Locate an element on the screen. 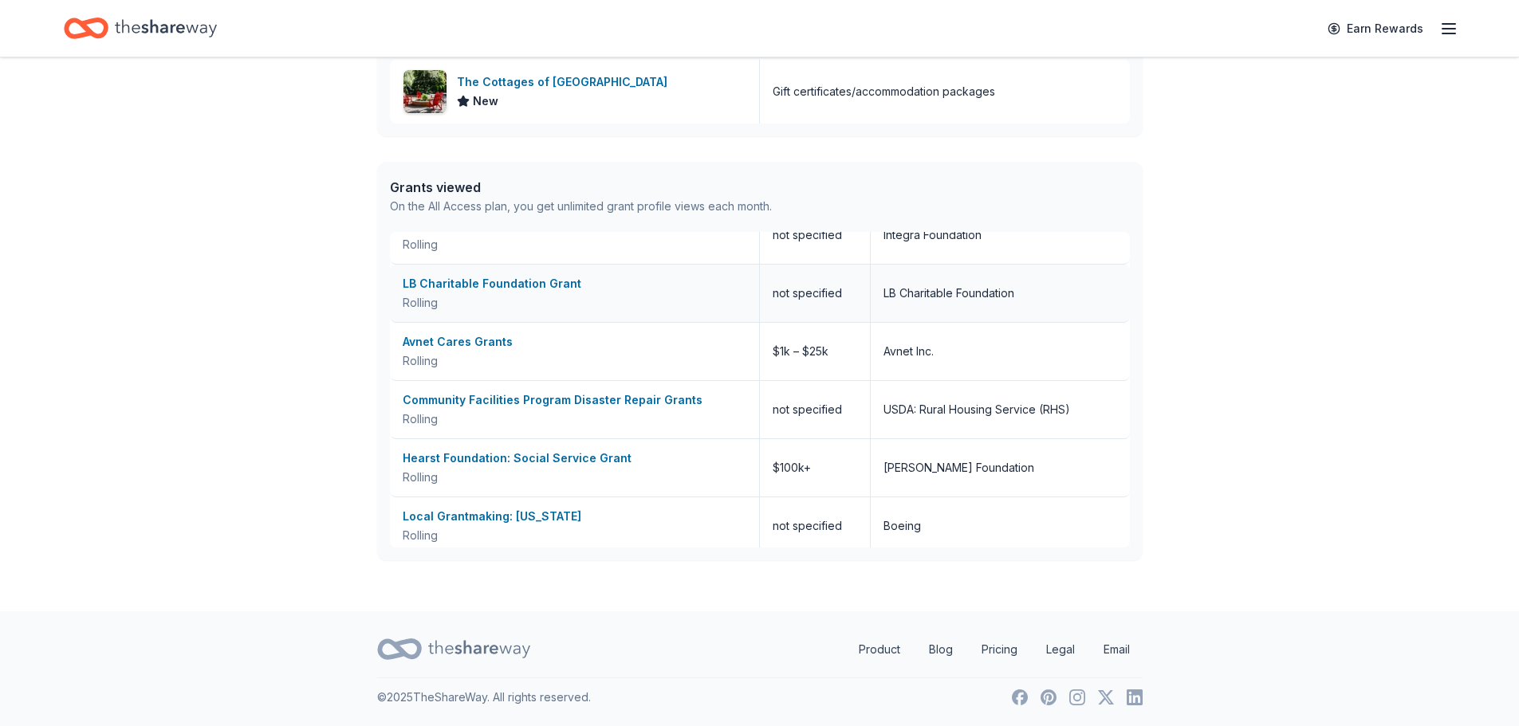 This screenshot has height=726, width=1519. div: LB Charitable Foundation Grant is located at coordinates (574, 284).